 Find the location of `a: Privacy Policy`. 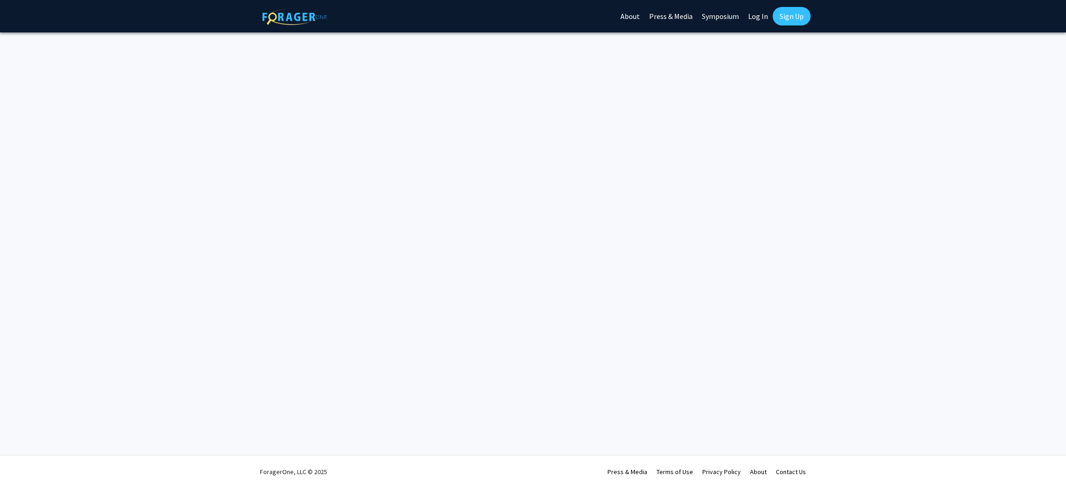

a: Privacy Policy is located at coordinates (721, 471).